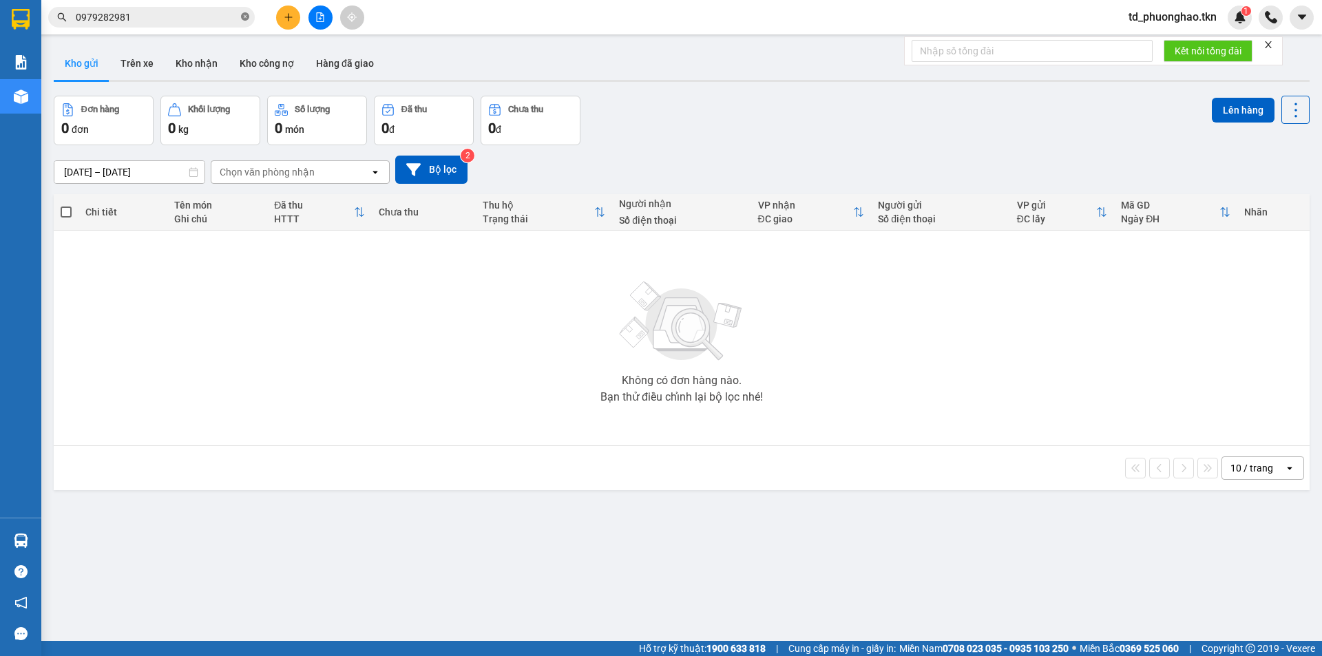  What do you see at coordinates (21, 19) in the screenshot?
I see `img: logo-vxr` at bounding box center [21, 19].